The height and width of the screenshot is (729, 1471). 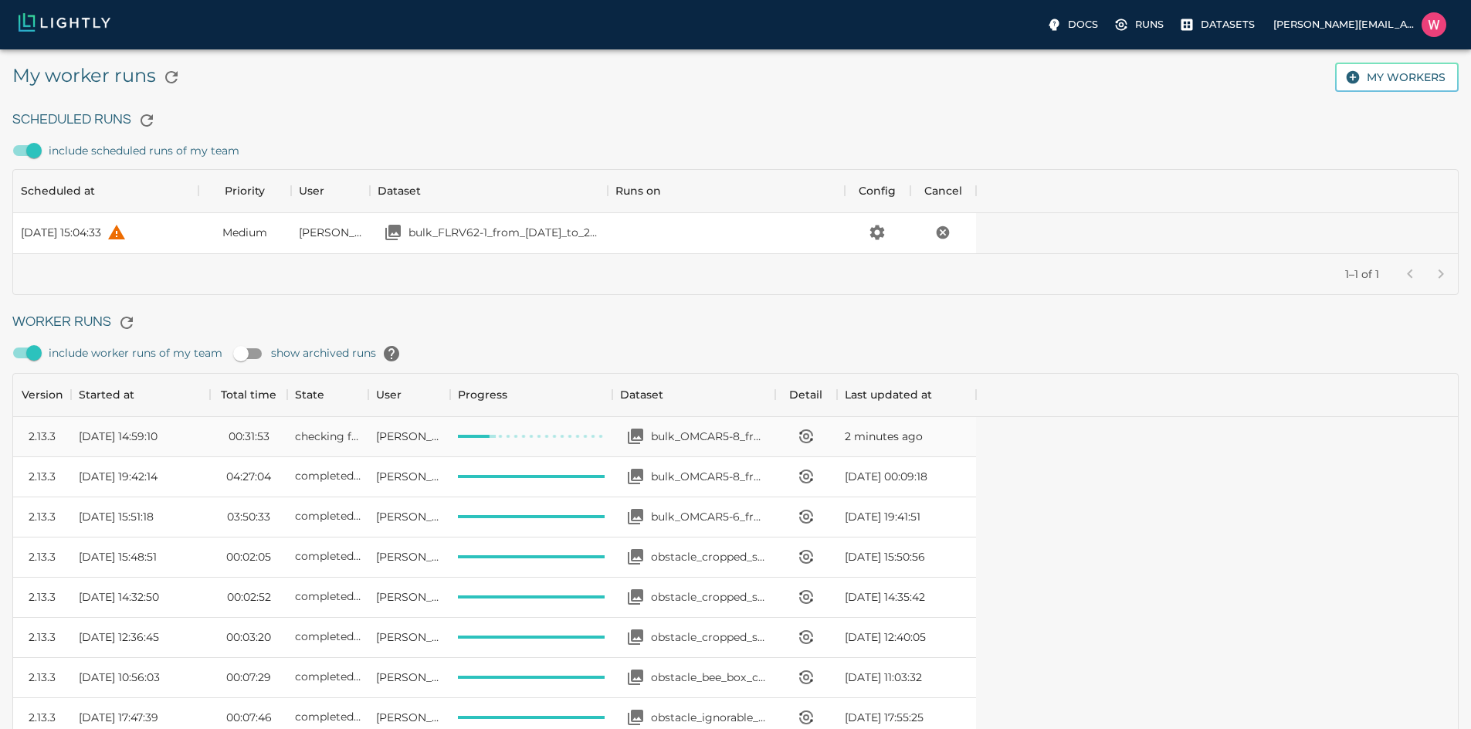 I want to click on p: obstacle_cropped_set_2025-01-01_2025-08-15_21-33-00, so click(x=709, y=557).